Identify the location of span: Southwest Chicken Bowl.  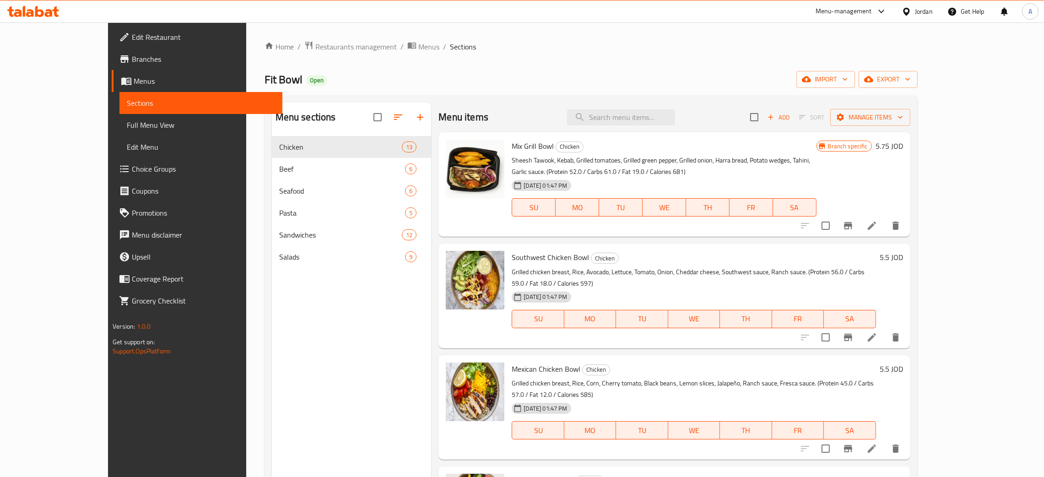
(550, 257).